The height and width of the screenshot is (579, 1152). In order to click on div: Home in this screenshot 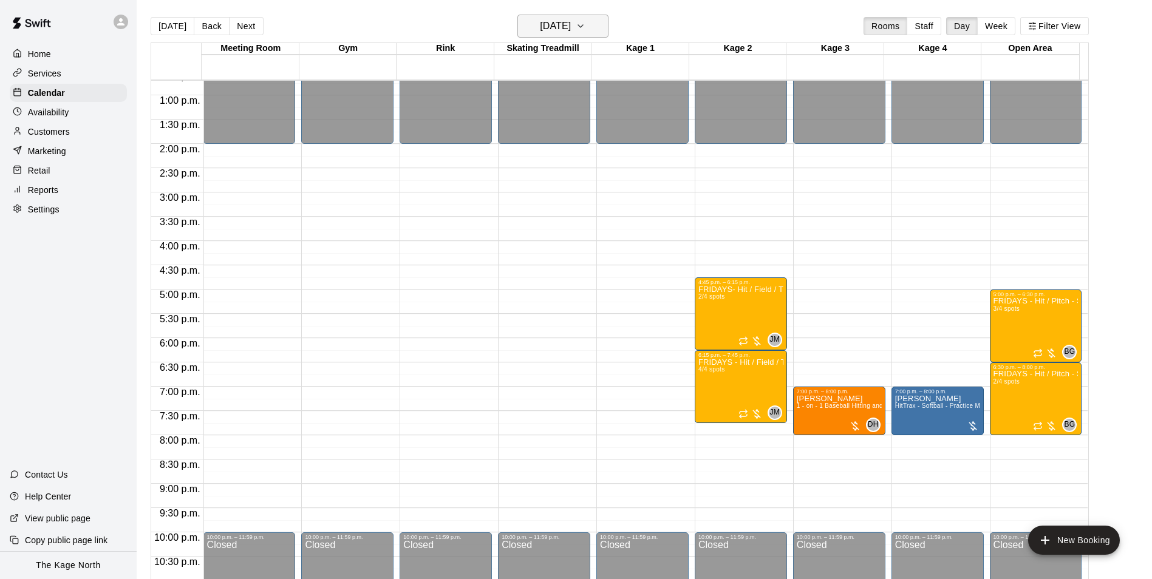, I will do `click(68, 54)`.